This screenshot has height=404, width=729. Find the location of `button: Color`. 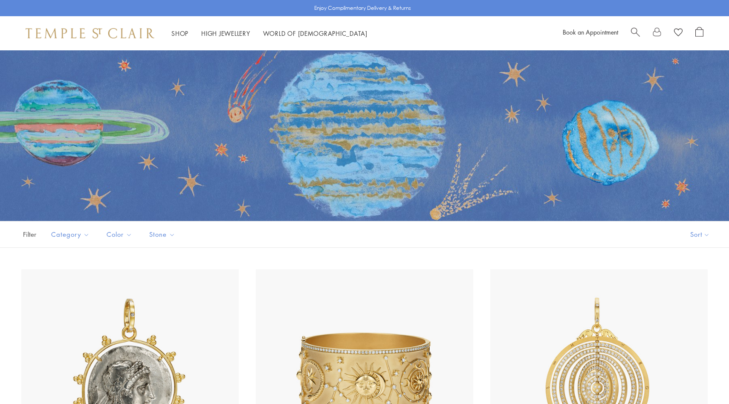

button: Color is located at coordinates (119, 234).